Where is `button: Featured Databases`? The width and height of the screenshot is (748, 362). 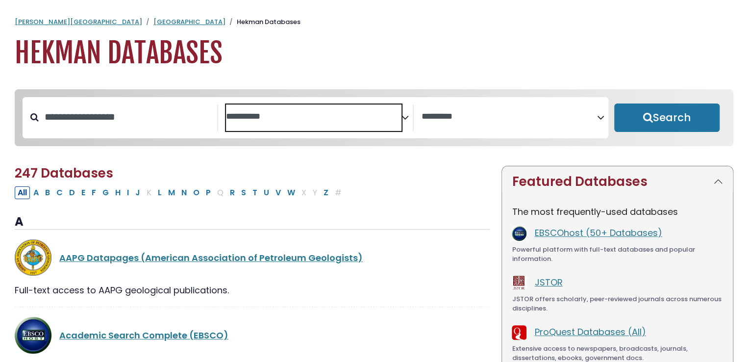 button: Featured Databases is located at coordinates (617, 181).